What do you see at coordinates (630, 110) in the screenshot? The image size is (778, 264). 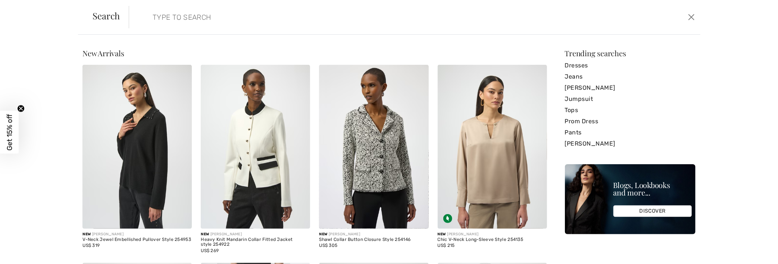 I see `a: Tops` at bounding box center [630, 110].